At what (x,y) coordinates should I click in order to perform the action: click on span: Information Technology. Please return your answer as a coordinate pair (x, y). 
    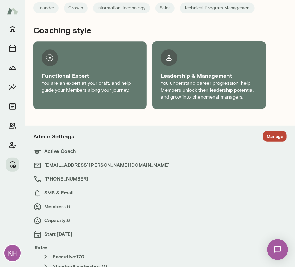
    Looking at the image, I should click on (122, 8).